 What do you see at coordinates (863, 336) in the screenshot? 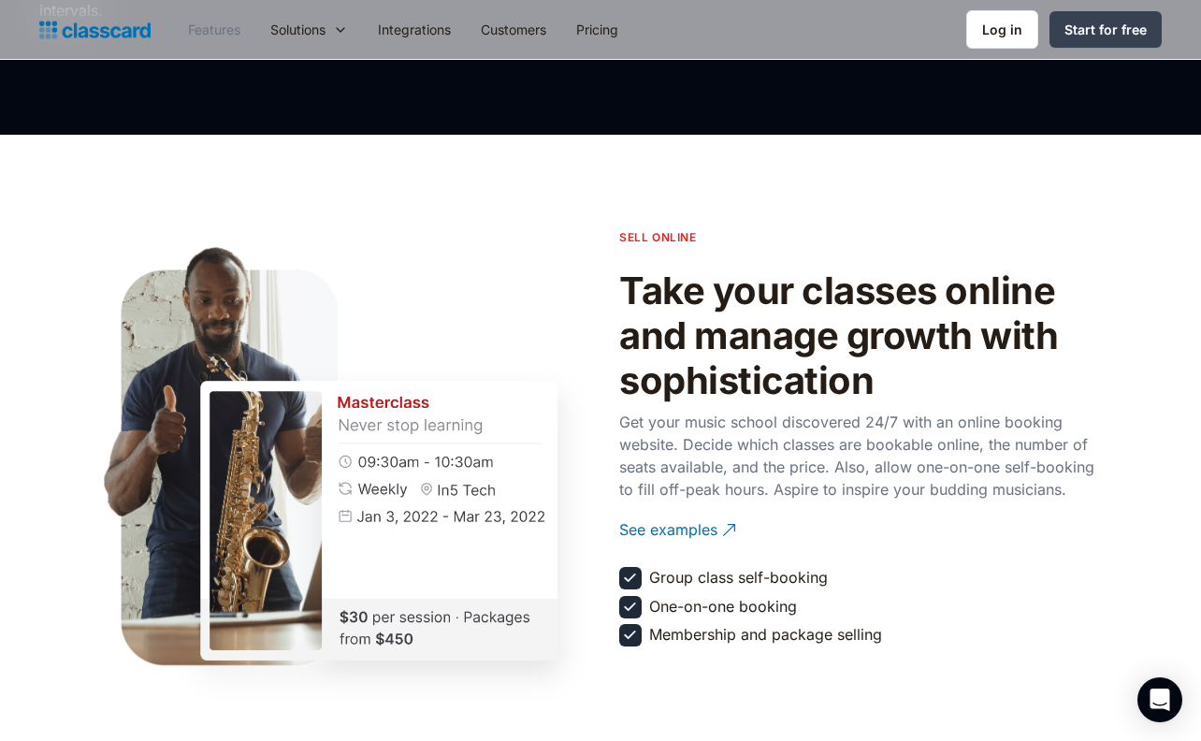
I see `h2: Take your classes online and manage growth with sophistication` at bounding box center [863, 336].